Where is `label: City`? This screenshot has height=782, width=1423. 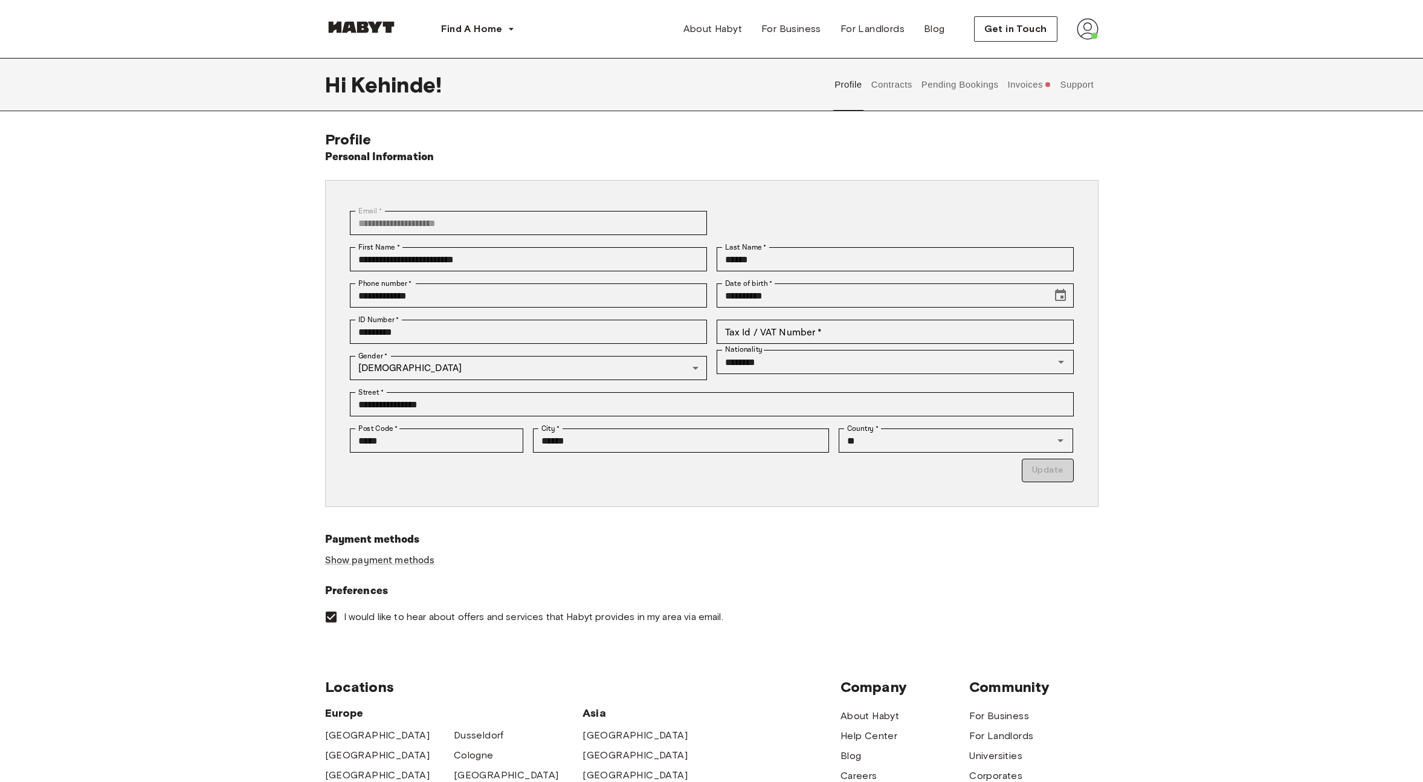
label: City is located at coordinates (551, 429).